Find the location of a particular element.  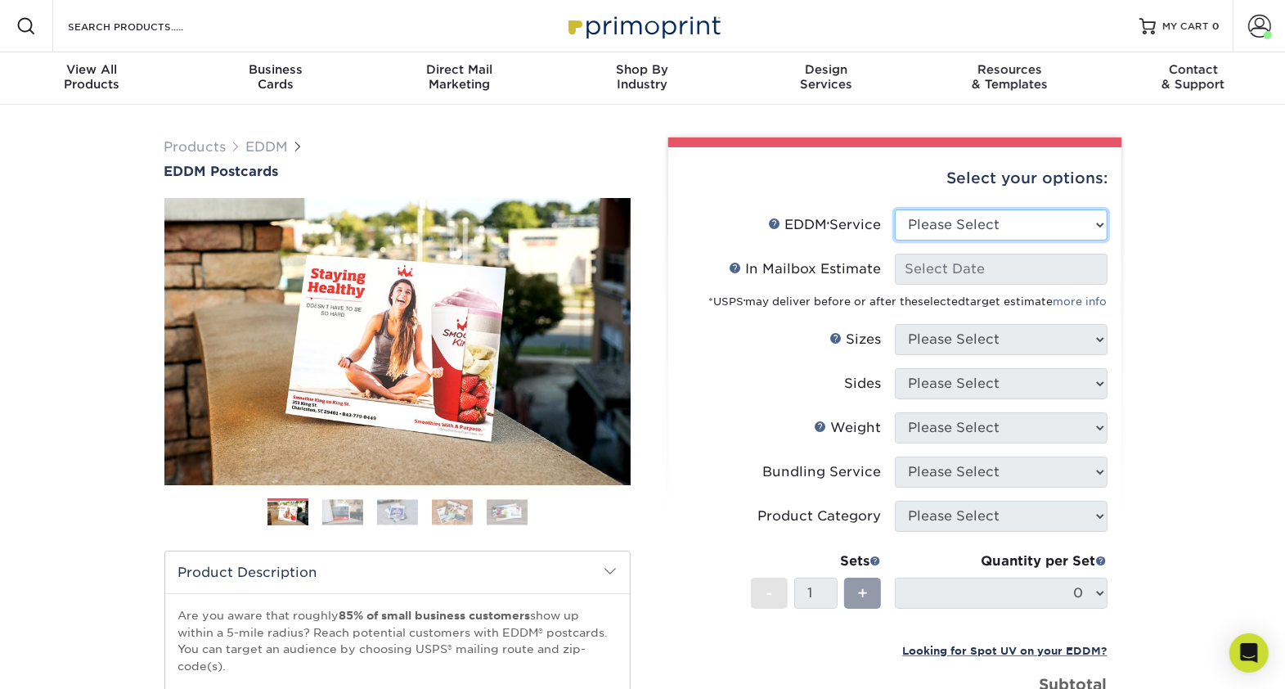

span: Resources is located at coordinates (1009, 70).